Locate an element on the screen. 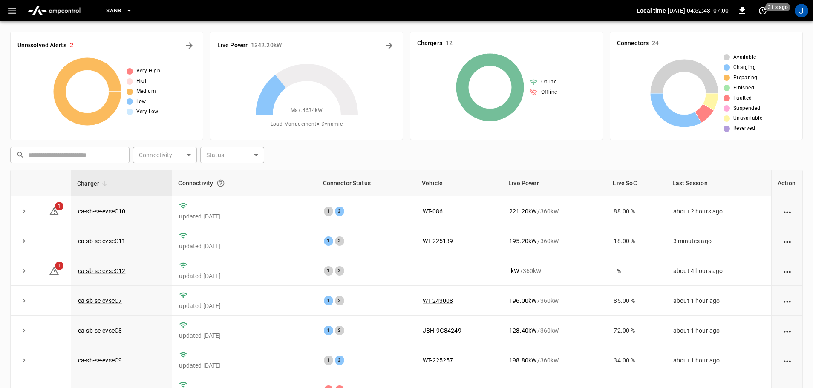 This screenshot has width=813, height=388. div: profile-icon is located at coordinates (801, 11).